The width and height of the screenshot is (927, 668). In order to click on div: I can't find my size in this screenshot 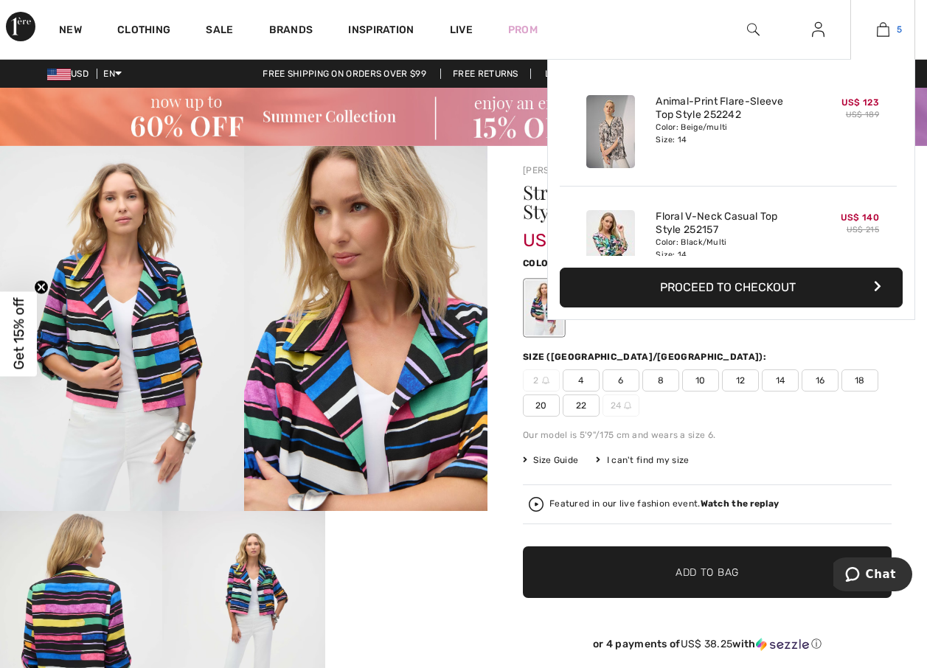, I will do `click(642, 460)`.